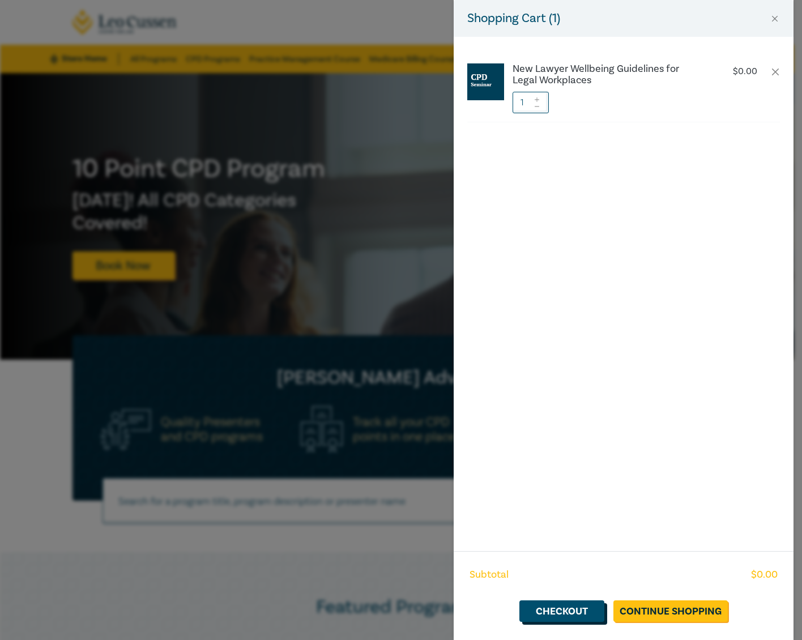 Image resolution: width=802 pixels, height=640 pixels. Describe the element at coordinates (562, 611) in the screenshot. I see `a: Checkout` at that location.